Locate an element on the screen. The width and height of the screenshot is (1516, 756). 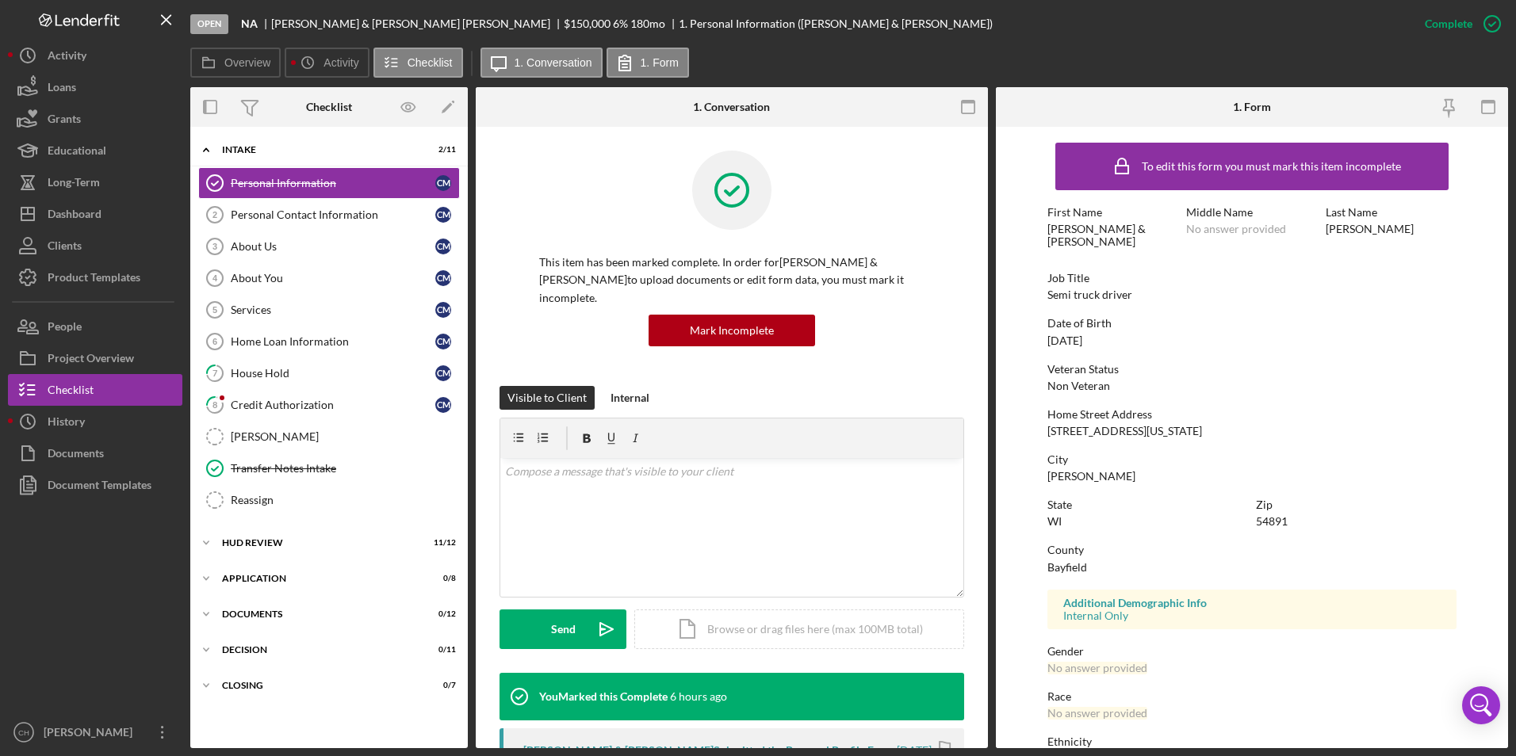
div: No answer provided is located at coordinates (1236, 229).